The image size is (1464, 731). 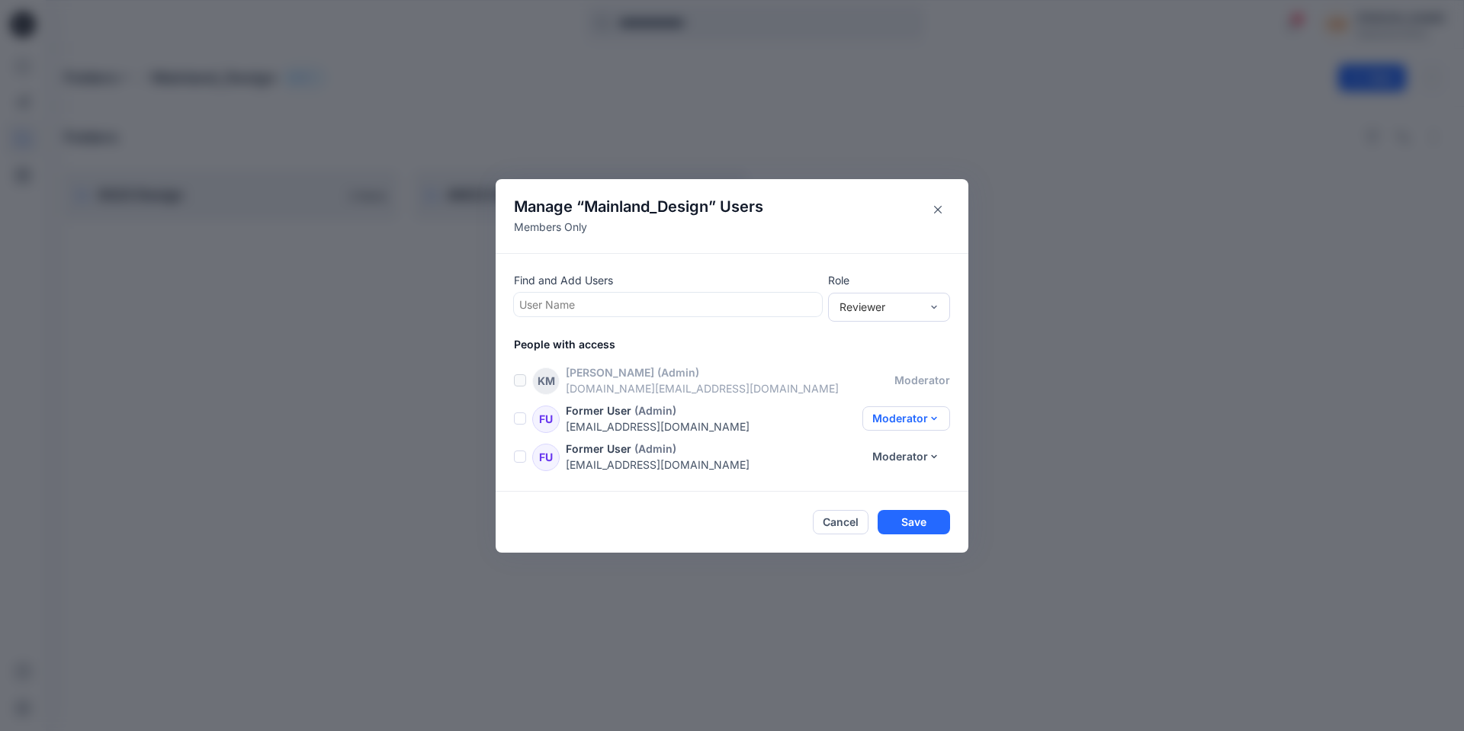 I want to click on div: Reviewer, so click(x=880, y=307).